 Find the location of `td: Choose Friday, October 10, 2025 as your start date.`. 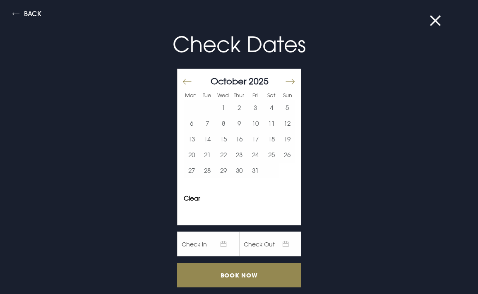

td: Choose Friday, October 10, 2025 as your start date. is located at coordinates (255, 123).